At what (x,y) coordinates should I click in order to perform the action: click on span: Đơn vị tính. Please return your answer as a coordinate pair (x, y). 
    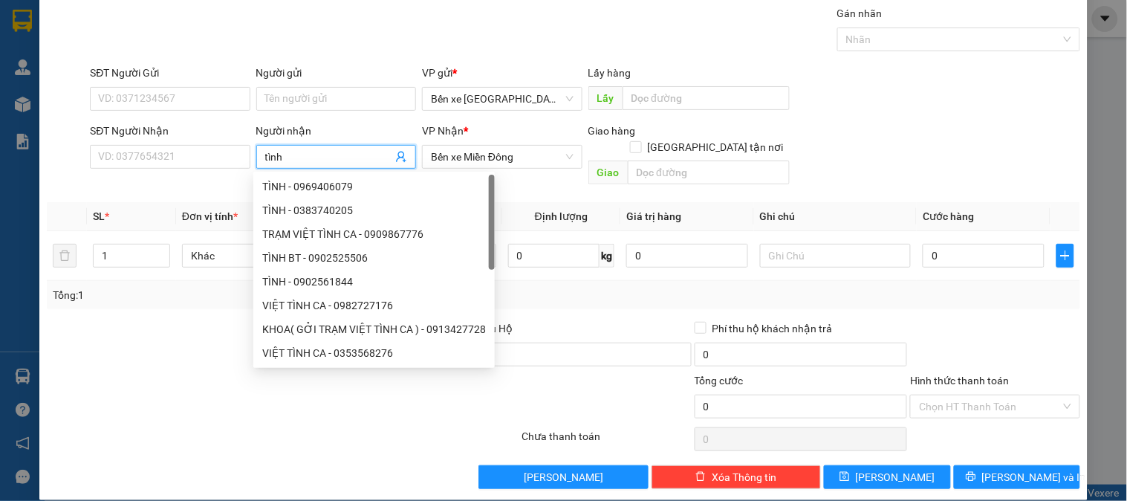
    Looking at the image, I should click on (210, 216).